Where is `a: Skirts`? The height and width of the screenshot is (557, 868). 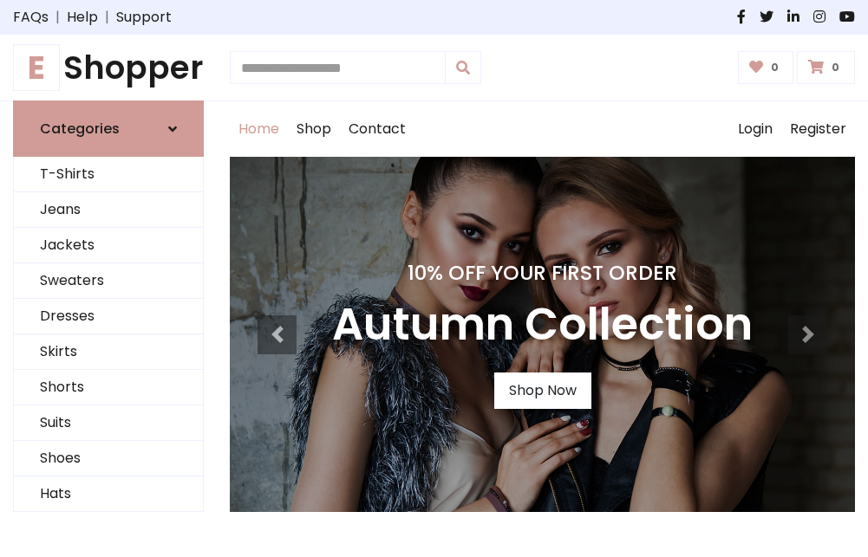
a: Skirts is located at coordinates (108, 352).